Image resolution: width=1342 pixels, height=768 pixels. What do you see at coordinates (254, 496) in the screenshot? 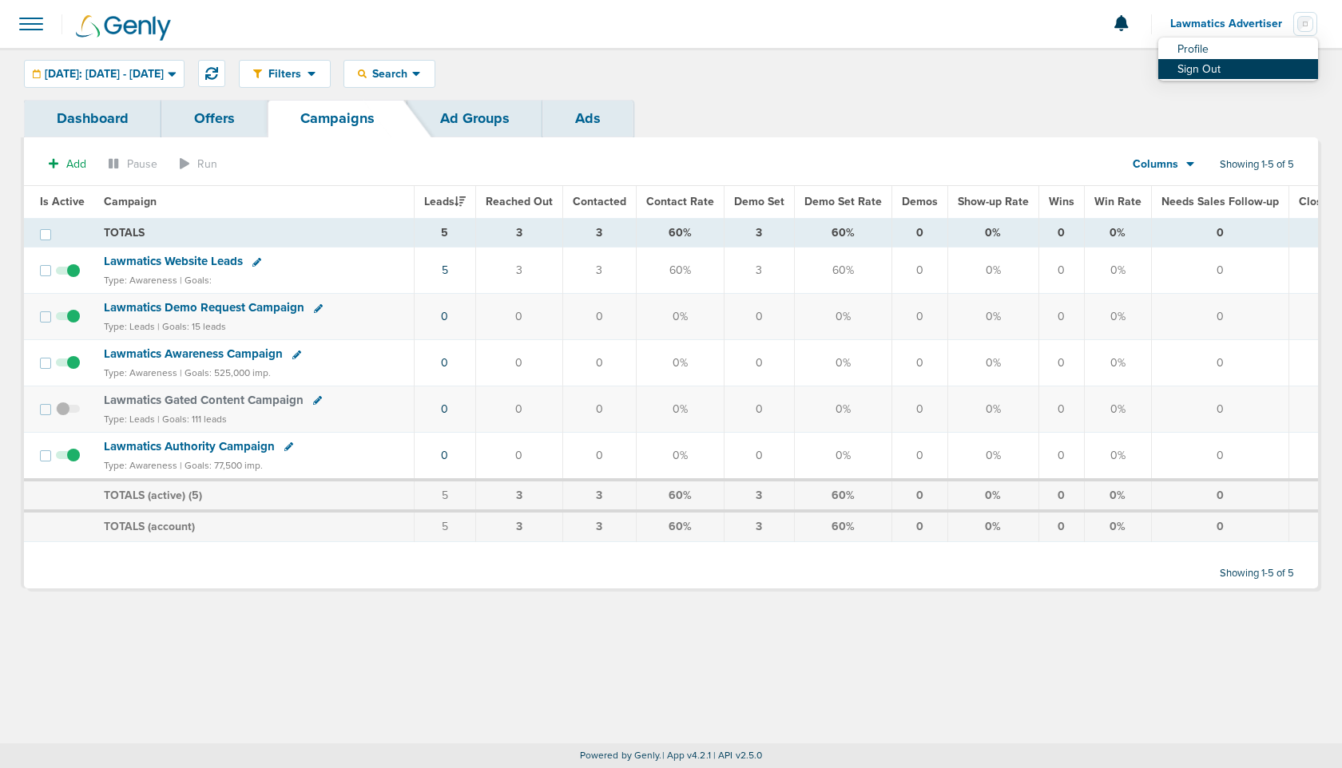
I see `td: TOTALS (active) ( )` at bounding box center [254, 496].